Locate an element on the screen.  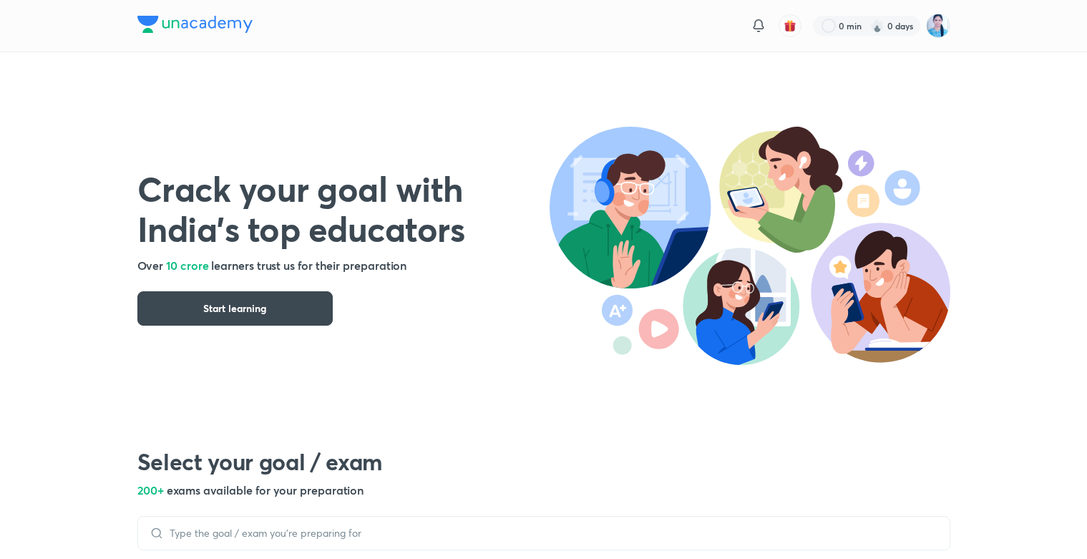
h5: 200+ is located at coordinates (544, 490).